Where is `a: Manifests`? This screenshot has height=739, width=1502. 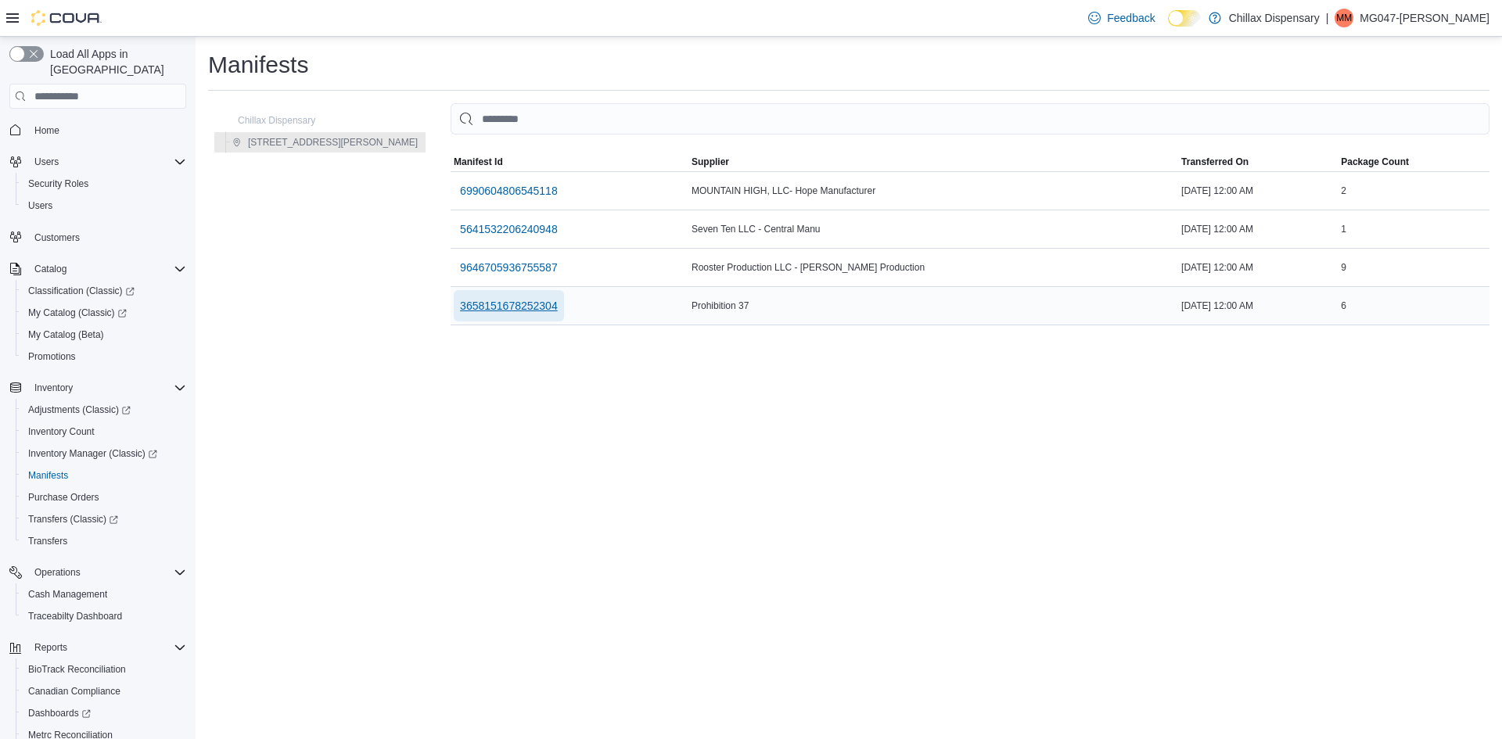
a: Manifests is located at coordinates (48, 476).